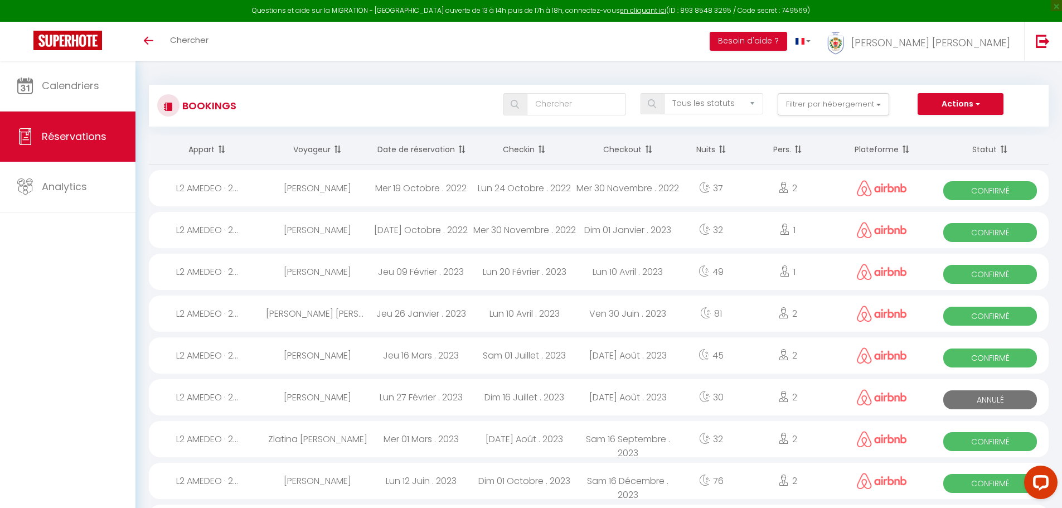  I want to click on span: Chercher, so click(189, 40).